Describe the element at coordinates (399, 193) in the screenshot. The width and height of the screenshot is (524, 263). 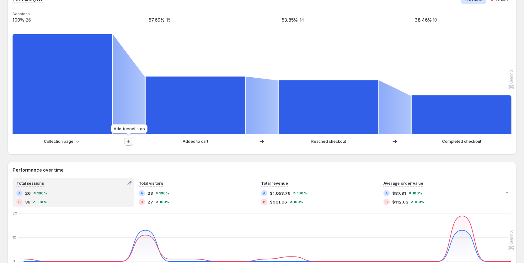
I see `span: $87.81` at that location.